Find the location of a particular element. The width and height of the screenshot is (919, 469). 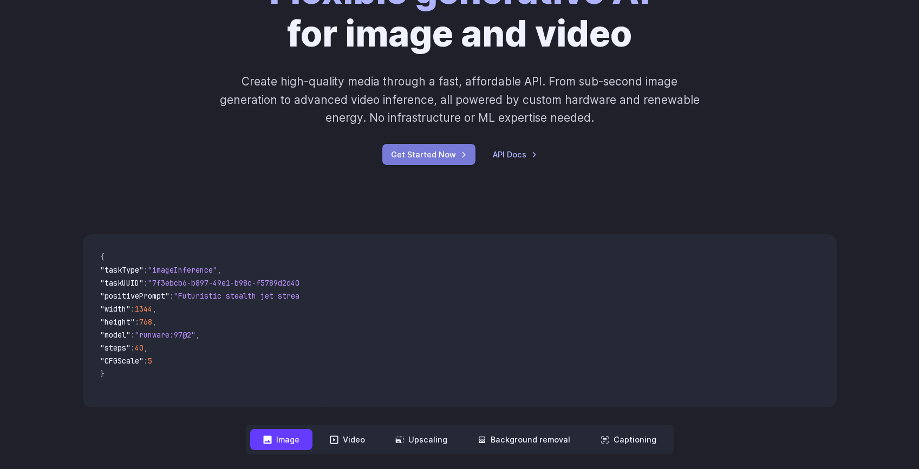

button: Image is located at coordinates (281, 440).